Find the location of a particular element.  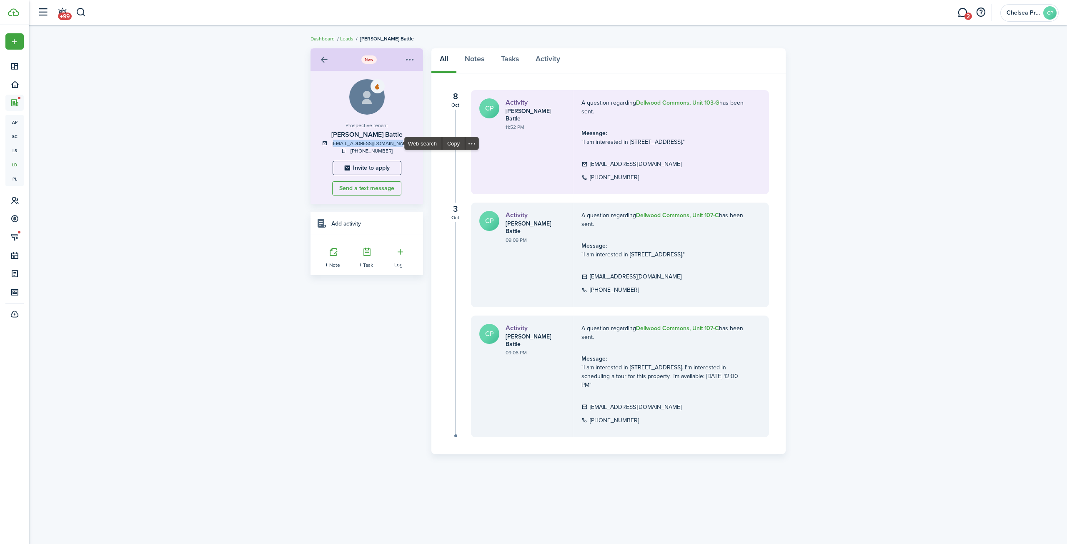

b: Dellwood Commons, Unit 103-G is located at coordinates (678, 103).